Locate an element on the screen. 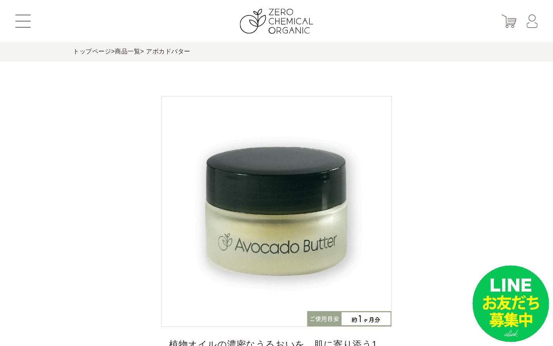 This screenshot has width=553, height=346. img: カート is located at coordinates (509, 21).